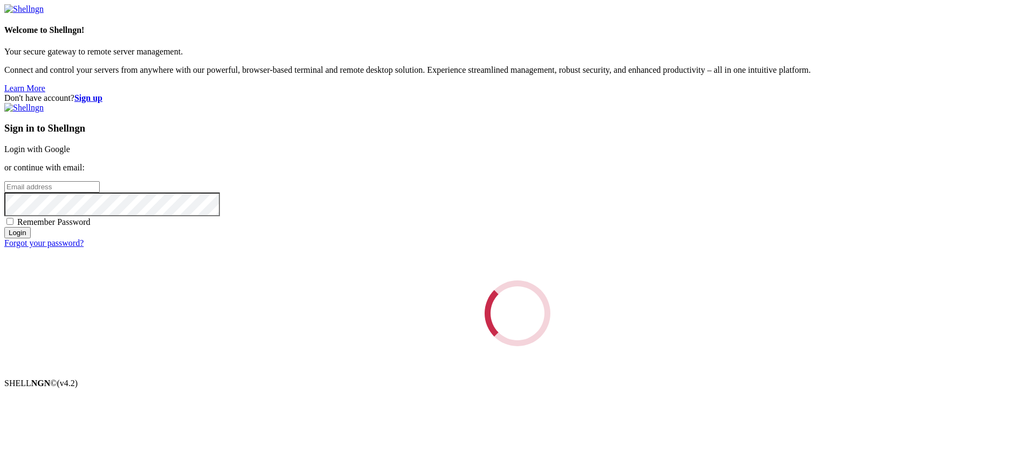 The width and height of the screenshot is (1035, 474). Describe the element at coordinates (17, 232) in the screenshot. I see `input: Login` at that location.